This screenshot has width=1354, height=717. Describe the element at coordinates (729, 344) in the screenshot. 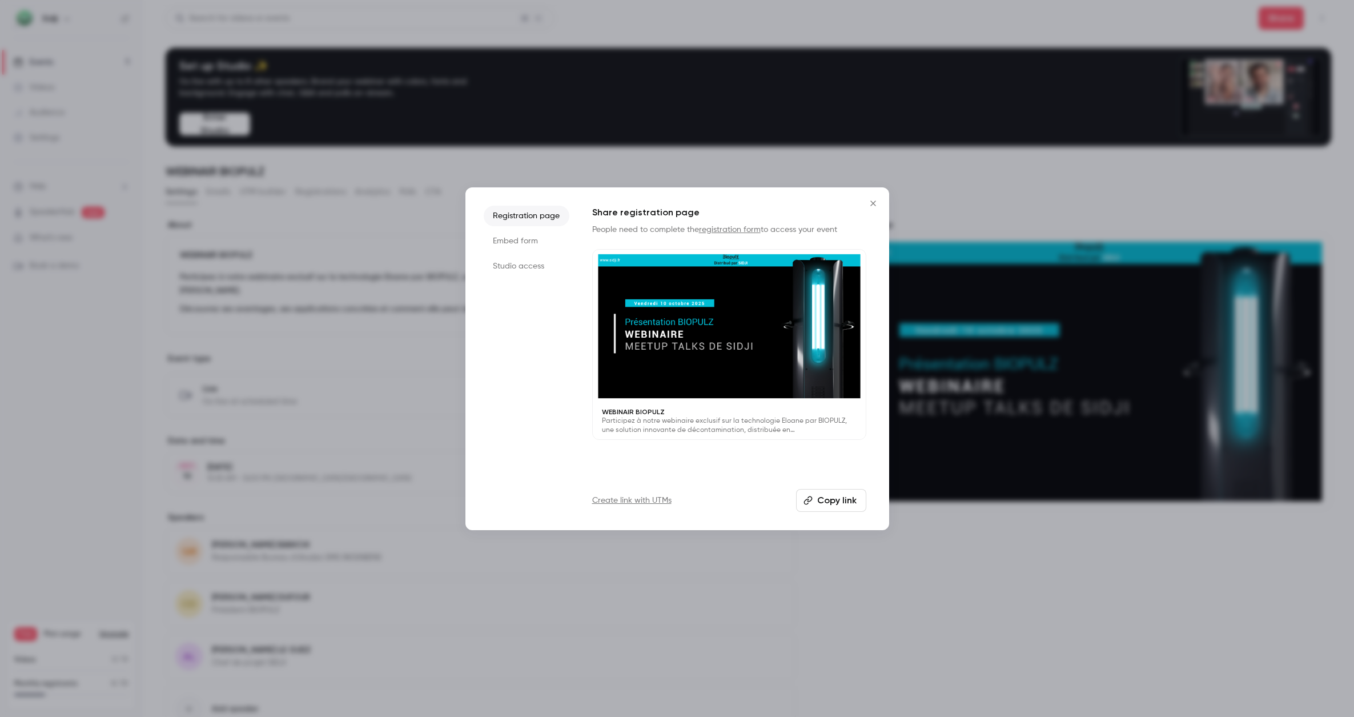

I see `a: WEBINAIR BIOPULZParticipez à notre webinaire exclusif sur la technologie Eloane par BIOPULZ, une ...` at that location.